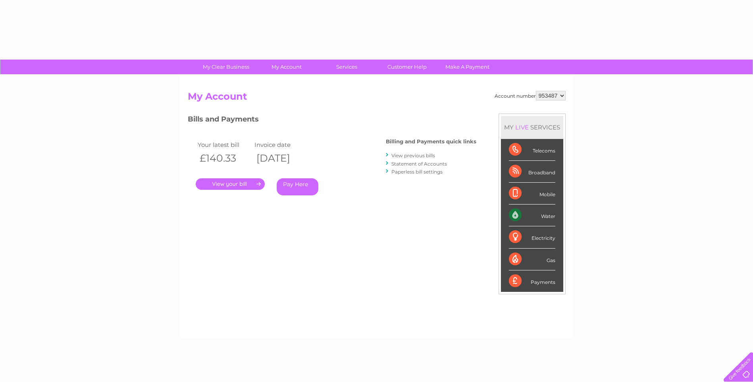  What do you see at coordinates (346, 67) in the screenshot?
I see `a: Services` at bounding box center [346, 67].